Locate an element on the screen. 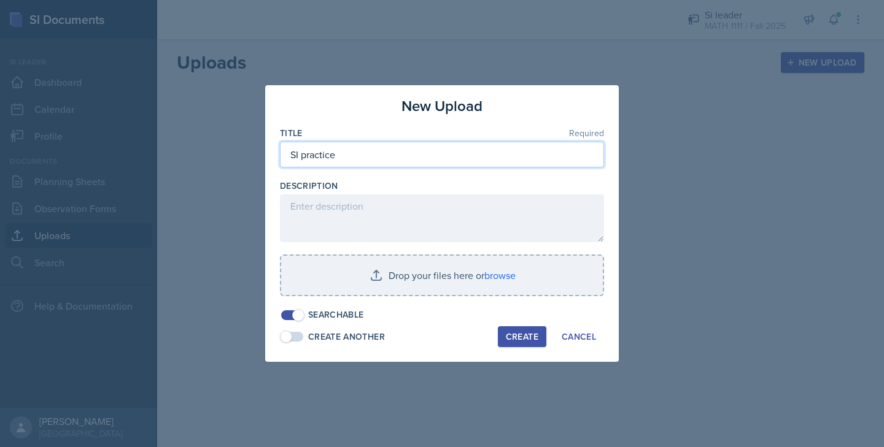 Image resolution: width=884 pixels, height=447 pixels. div: Cancel is located at coordinates (579, 337).